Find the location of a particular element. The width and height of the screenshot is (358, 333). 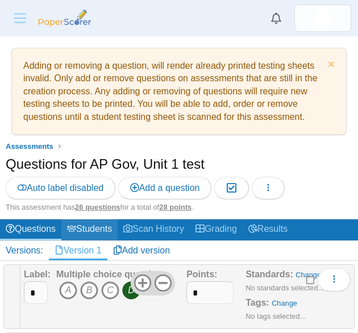

span: Add a question is located at coordinates (165, 187).